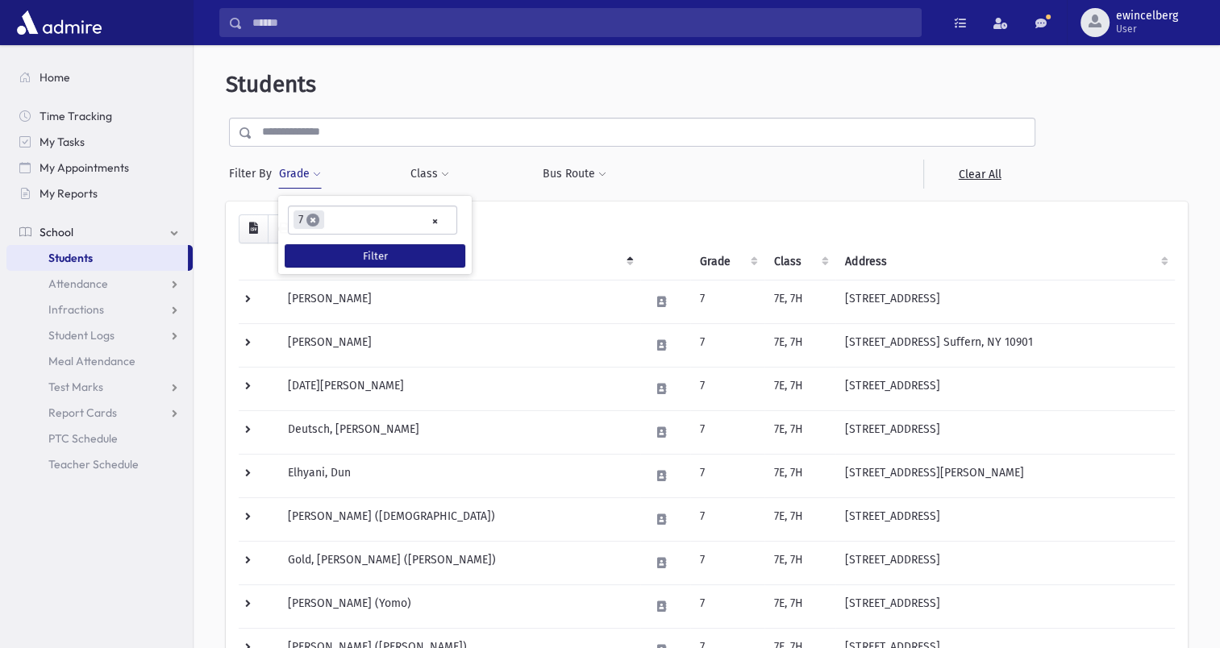  I want to click on a: Time Tracking, so click(99, 116).